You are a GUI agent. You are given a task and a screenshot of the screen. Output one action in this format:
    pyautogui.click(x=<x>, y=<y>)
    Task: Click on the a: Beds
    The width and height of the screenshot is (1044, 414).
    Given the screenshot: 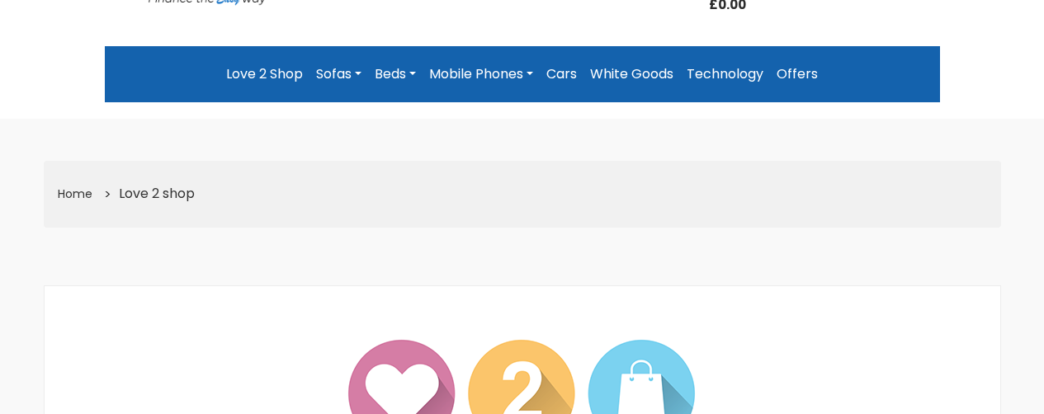 What is the action you would take?
    pyautogui.click(x=395, y=74)
    